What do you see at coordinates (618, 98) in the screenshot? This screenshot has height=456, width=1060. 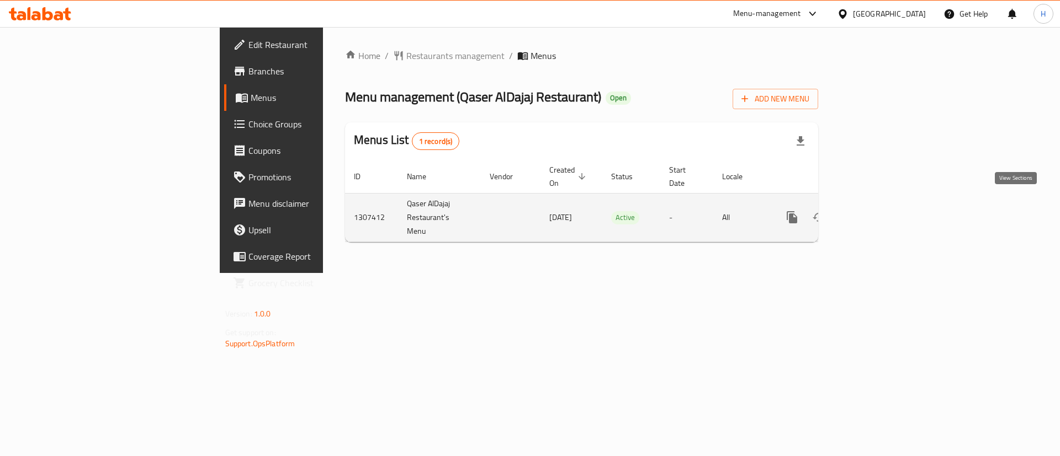 I see `div: Open` at bounding box center [618, 98].